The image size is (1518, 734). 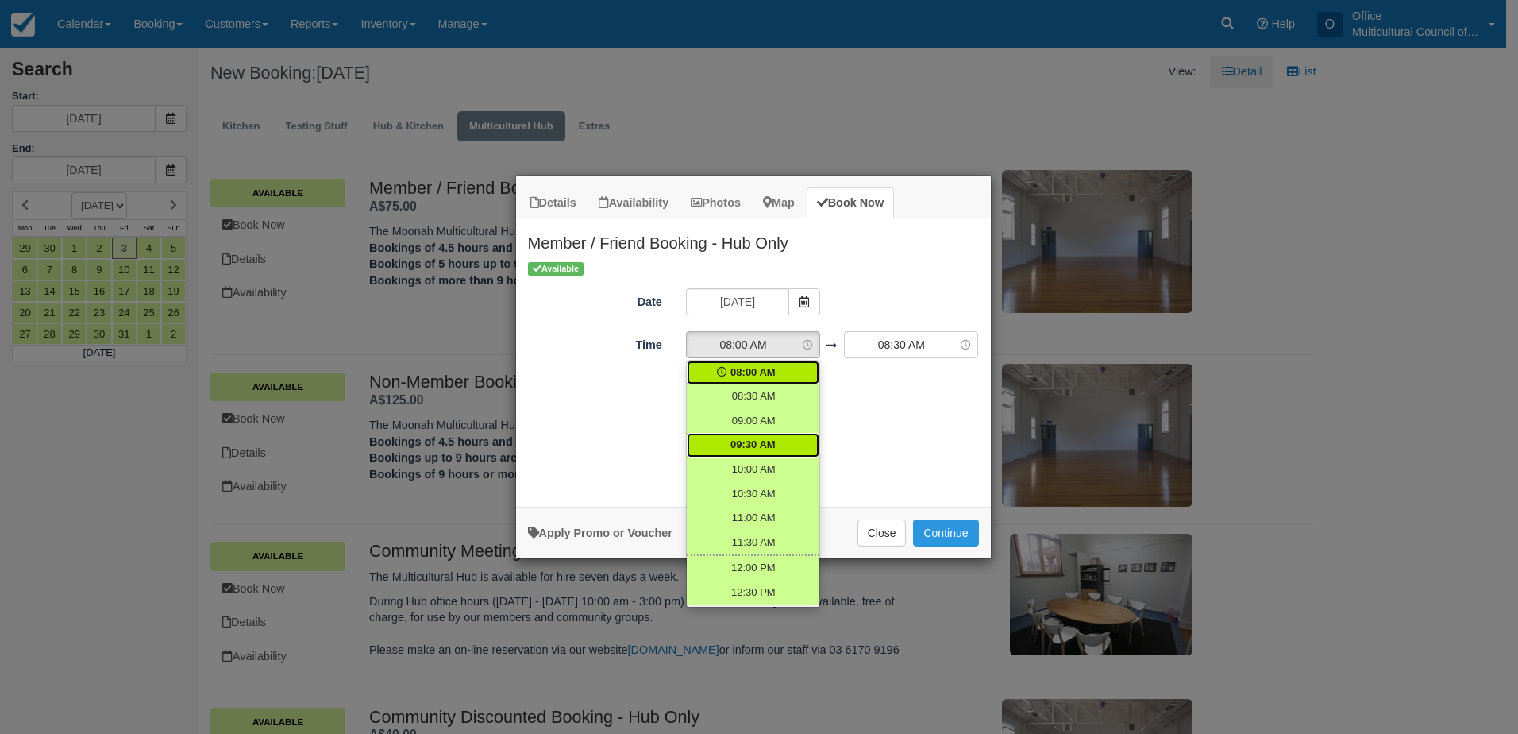 I want to click on span: 09:30 AM, so click(x=753, y=445).